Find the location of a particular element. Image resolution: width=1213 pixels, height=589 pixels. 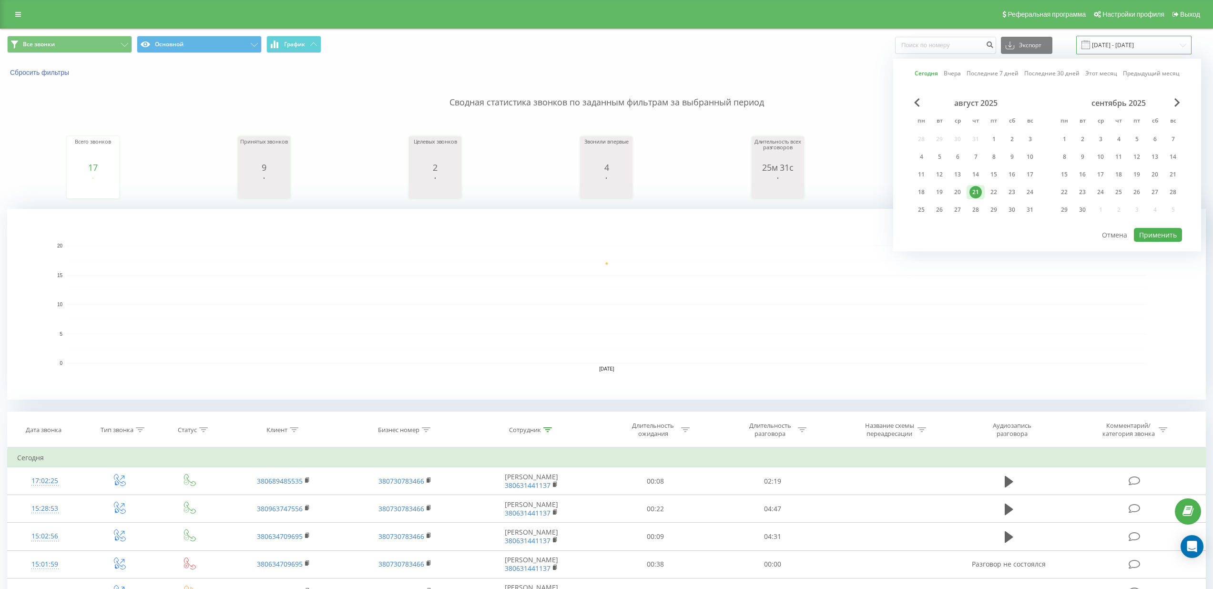

div: 3 is located at coordinates (1030, 139).